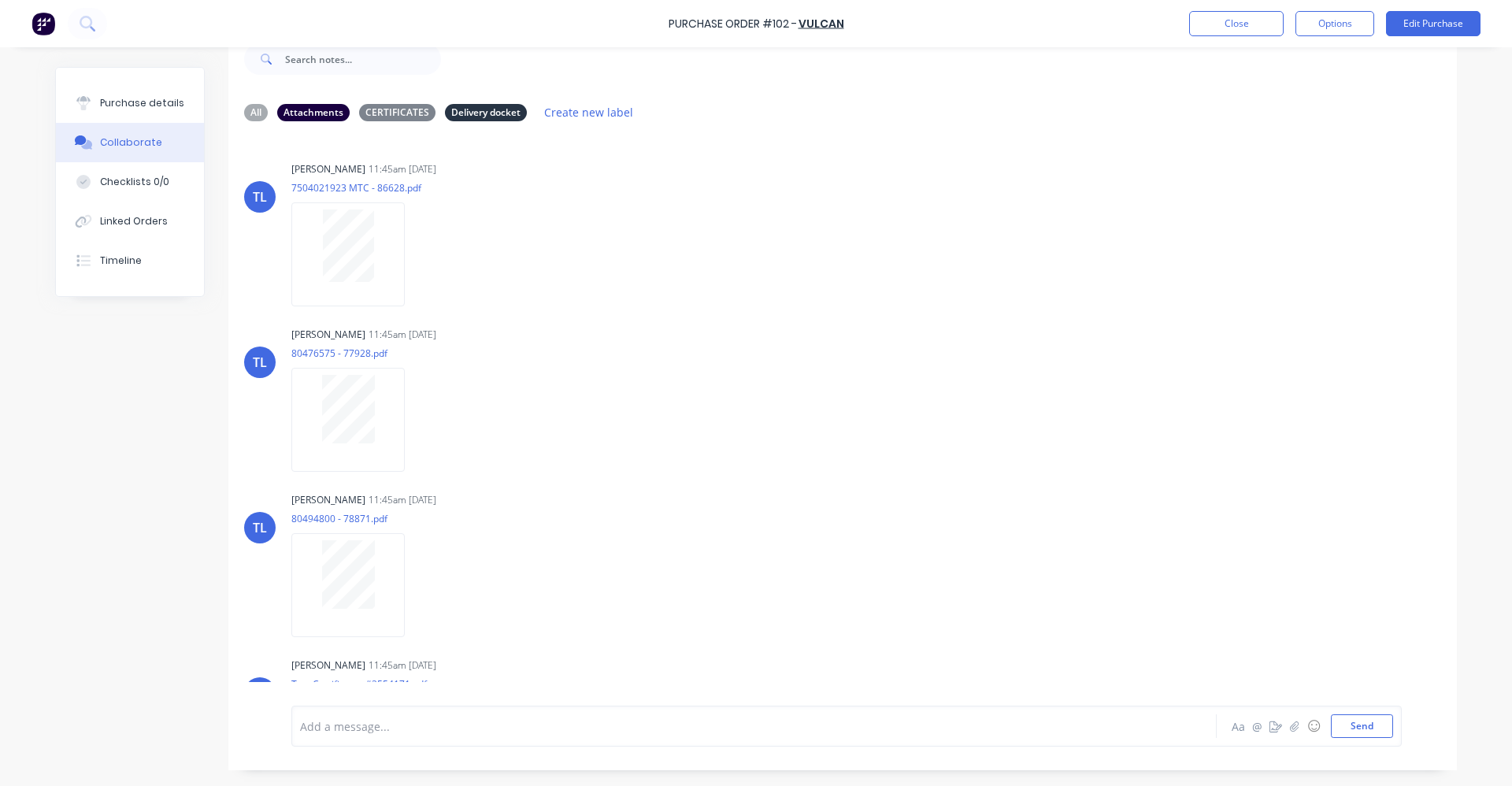 This screenshot has height=786, width=1512. What do you see at coordinates (356, 188) in the screenshot?
I see `p: 7504021923 MTC - 86628.pdf` at bounding box center [356, 188].